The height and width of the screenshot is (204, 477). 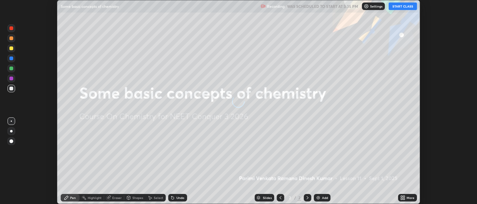 What do you see at coordinates (376, 6) in the screenshot?
I see `p: Settings` at bounding box center [376, 6].